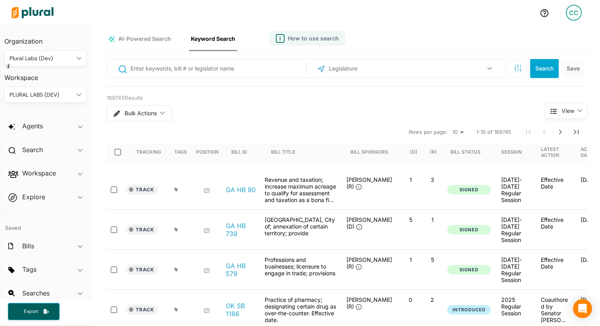 The height and width of the screenshot is (326, 600). Describe the element at coordinates (280, 38) in the screenshot. I see `span: i` at that location.